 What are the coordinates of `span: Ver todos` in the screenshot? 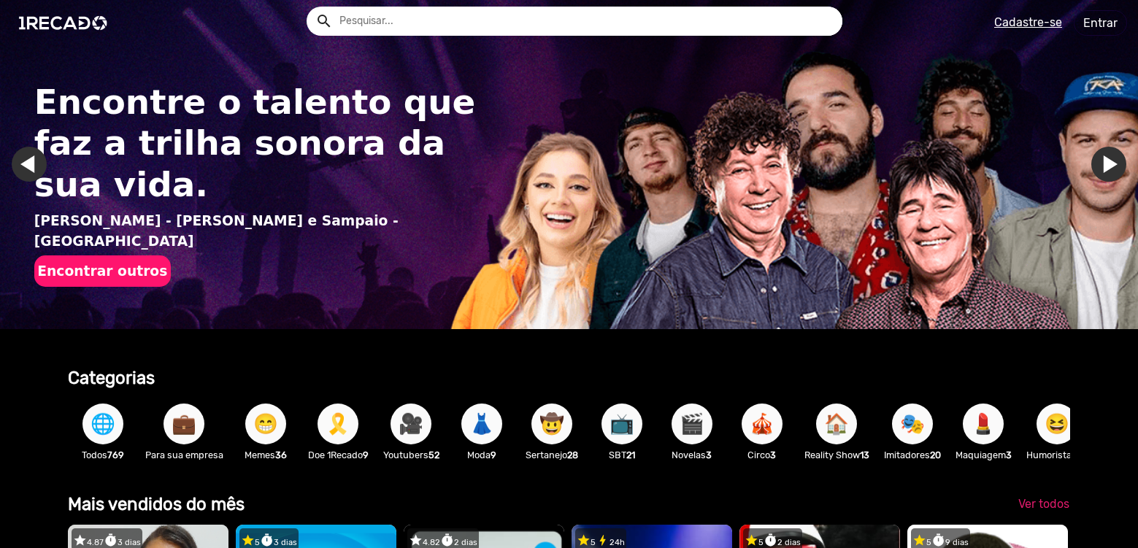 It's located at (1044, 504).